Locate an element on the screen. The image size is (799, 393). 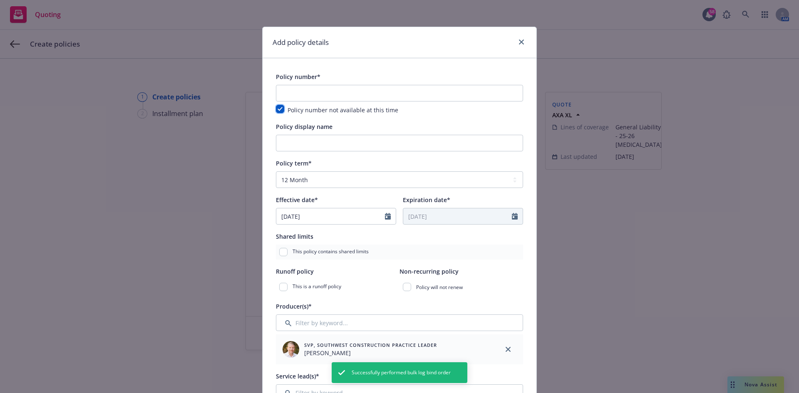
span: Successfully performed bulk log bind order is located at coordinates (401, 373).